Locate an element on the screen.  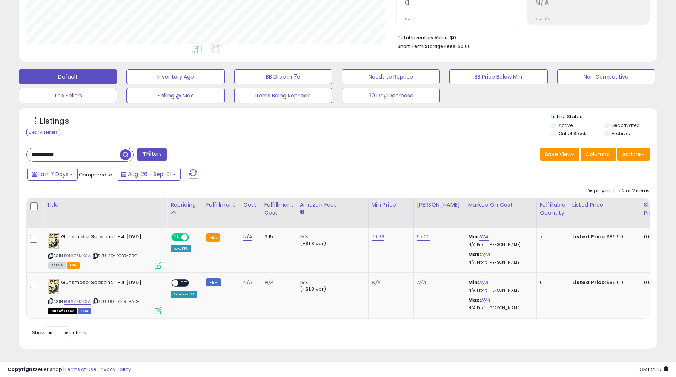
div: Fulfillable Quantity is located at coordinates (553, 209).